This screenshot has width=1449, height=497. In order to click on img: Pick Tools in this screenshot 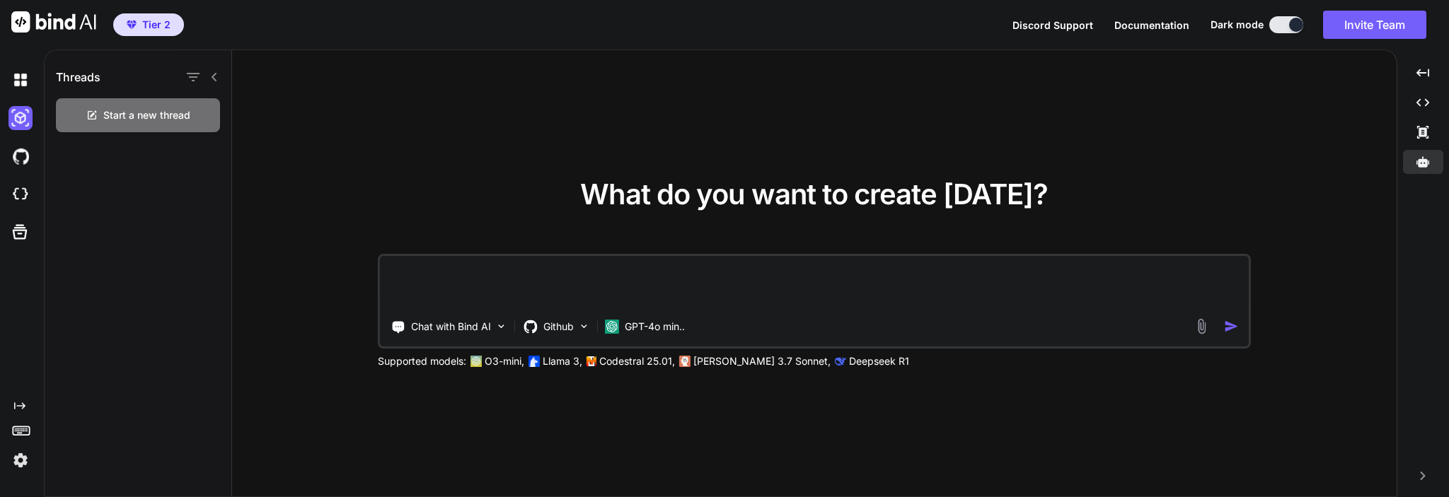, I will do `click(501, 326)`.